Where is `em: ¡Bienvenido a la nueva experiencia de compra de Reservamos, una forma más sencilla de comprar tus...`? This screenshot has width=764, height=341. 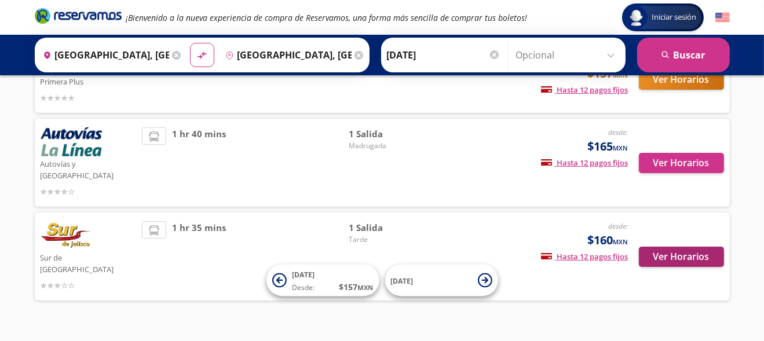 em: ¡Bienvenido a la nueva experiencia de compra de Reservamos, una forma más sencilla de comprar tus... is located at coordinates (327, 17).